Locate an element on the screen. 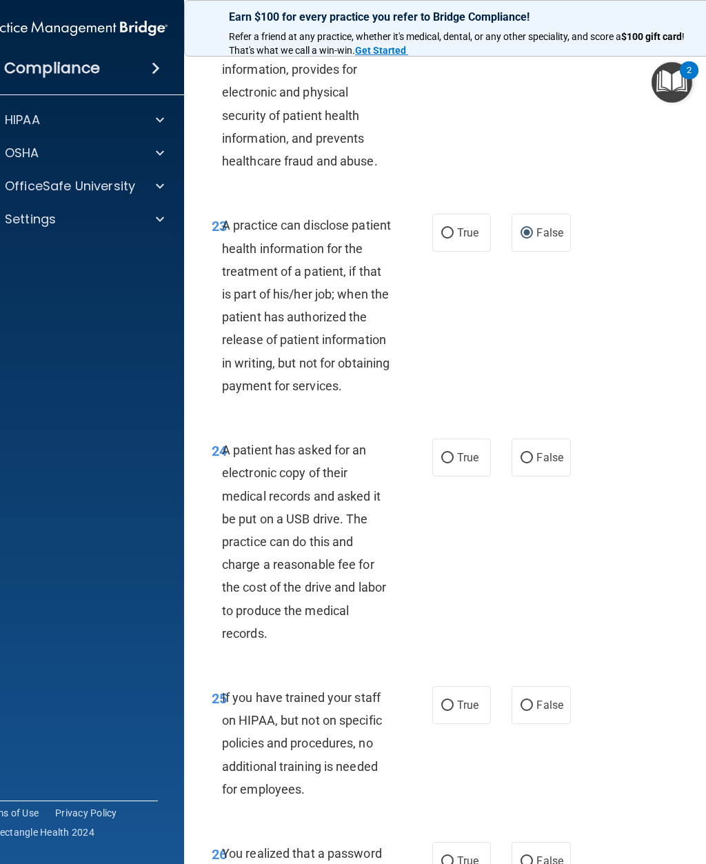 The width and height of the screenshot is (706, 864). strong: Get Started is located at coordinates (380, 50).